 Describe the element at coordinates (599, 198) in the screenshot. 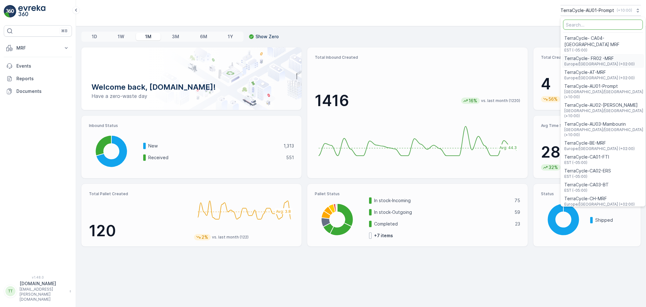

I see `span: TerraCycle-CH-MRF` at that location.